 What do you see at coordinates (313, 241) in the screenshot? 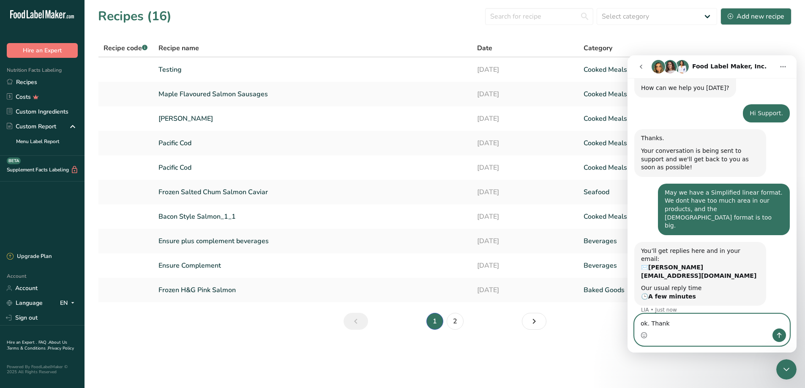
I see `a: Ensure plus complement beverages` at bounding box center [313, 241].